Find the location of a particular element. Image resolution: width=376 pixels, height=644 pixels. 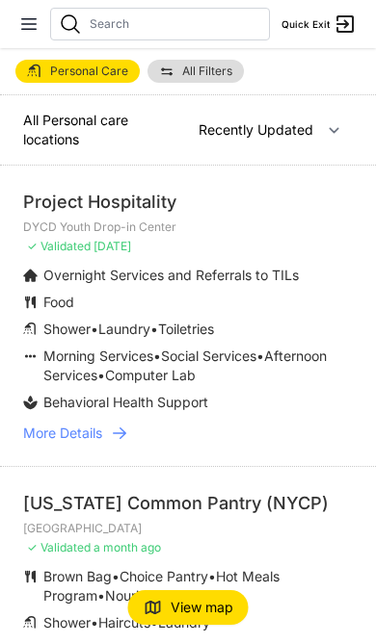

span: All Personal care locations is located at coordinates (75, 129).